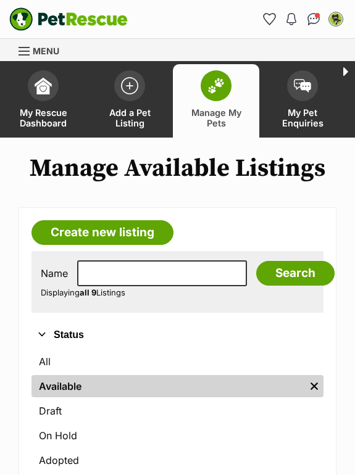  I want to click on label: Name, so click(54, 273).